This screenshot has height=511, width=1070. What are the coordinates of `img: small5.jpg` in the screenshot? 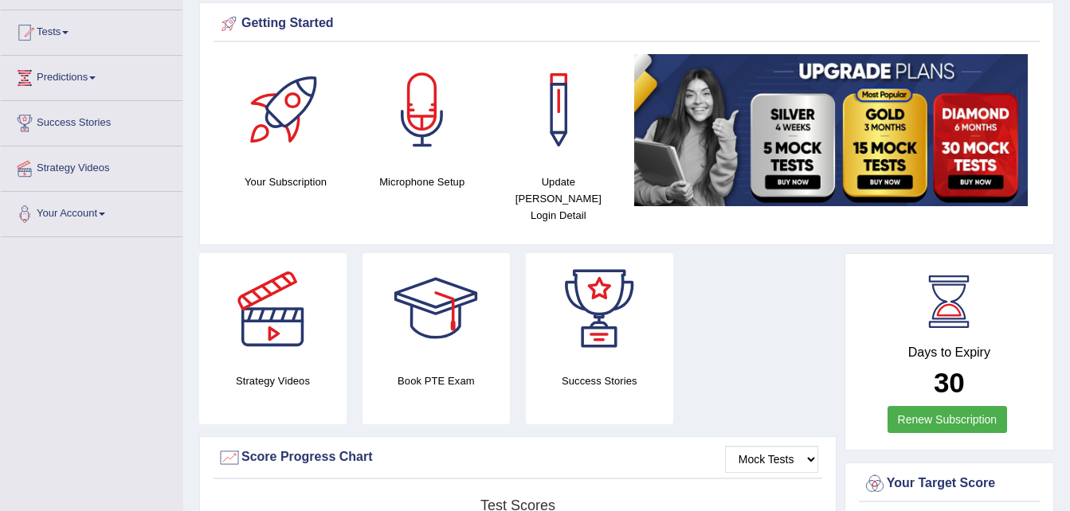 It's located at (831, 130).